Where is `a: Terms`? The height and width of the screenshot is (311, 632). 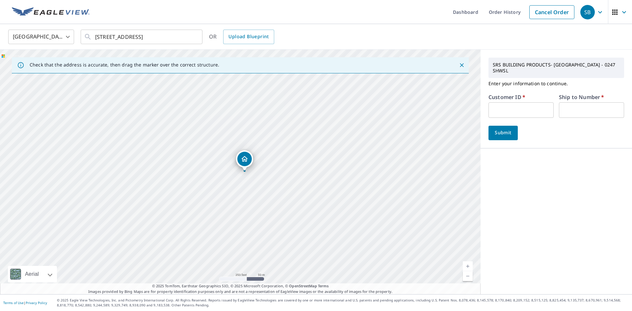 a: Terms is located at coordinates (323, 286).